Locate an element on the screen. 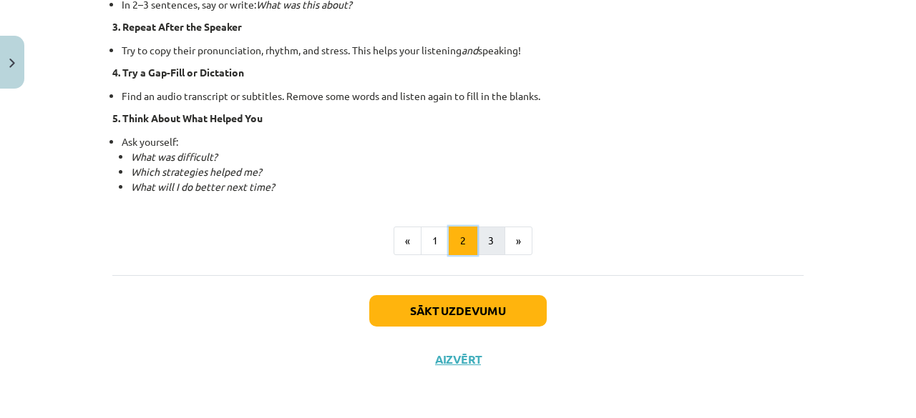 This screenshot has height=418, width=916. b: 4. Try a Gap-Fill or Dictation is located at coordinates (178, 72).